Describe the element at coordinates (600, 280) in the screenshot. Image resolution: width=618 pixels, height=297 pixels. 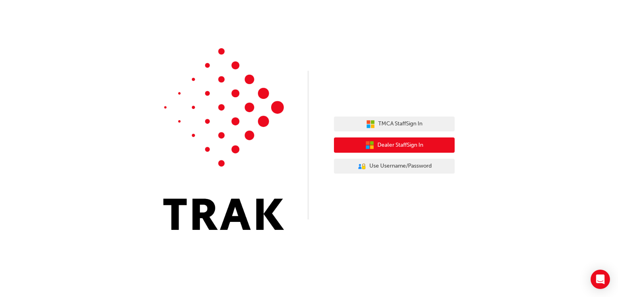
I see `div: Open Intercom Messenger` at that location.